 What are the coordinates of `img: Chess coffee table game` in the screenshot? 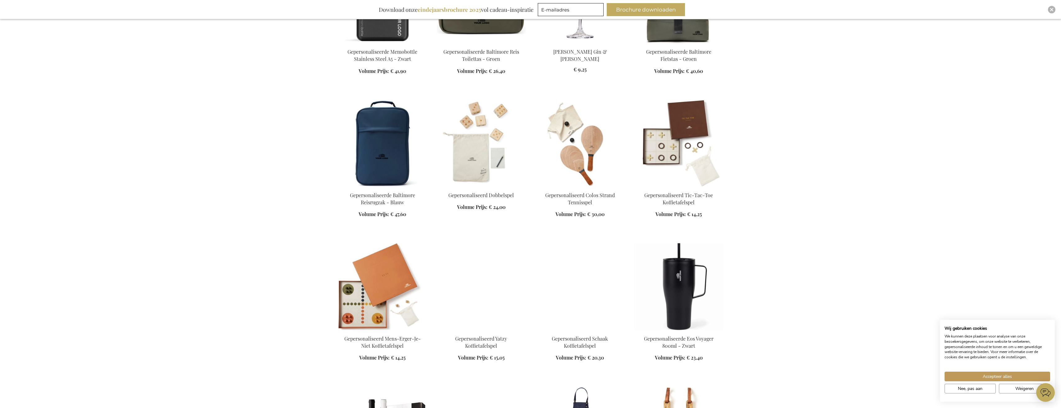 It's located at (580, 287).